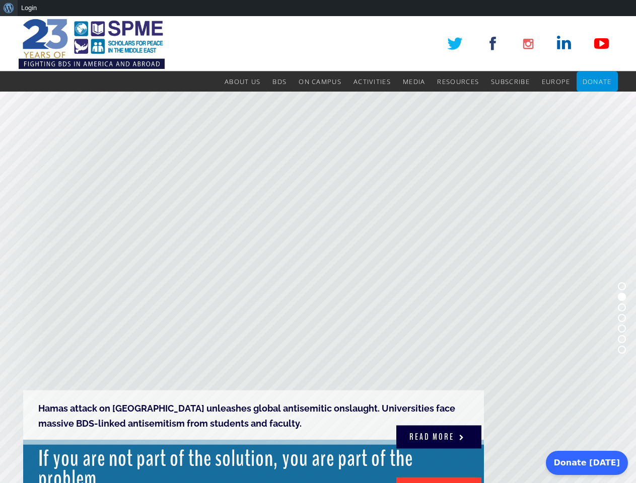 This screenshot has height=483, width=636. Describe the element at coordinates (597, 82) in the screenshot. I see `a: Donate` at that location.